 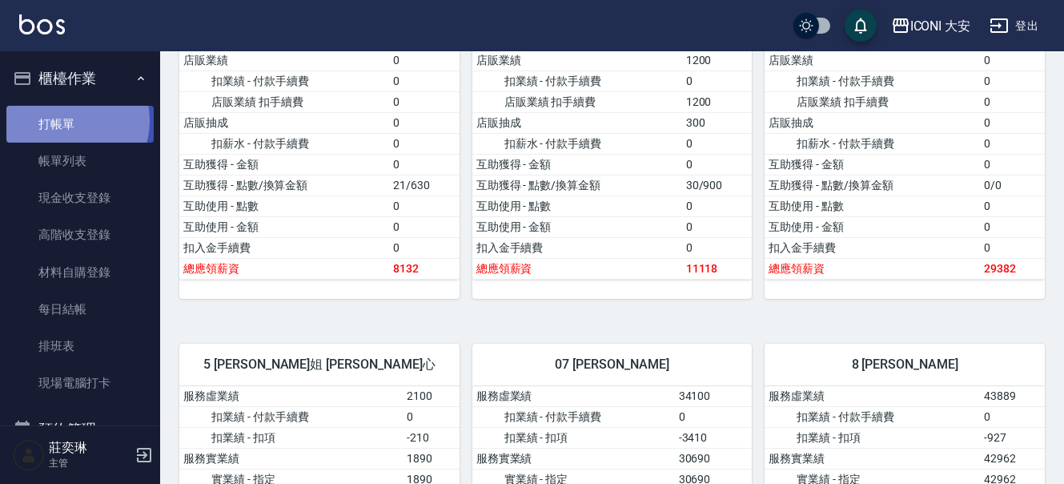 What do you see at coordinates (941, 26) in the screenshot?
I see `div: ICONI 大安` at bounding box center [941, 26].